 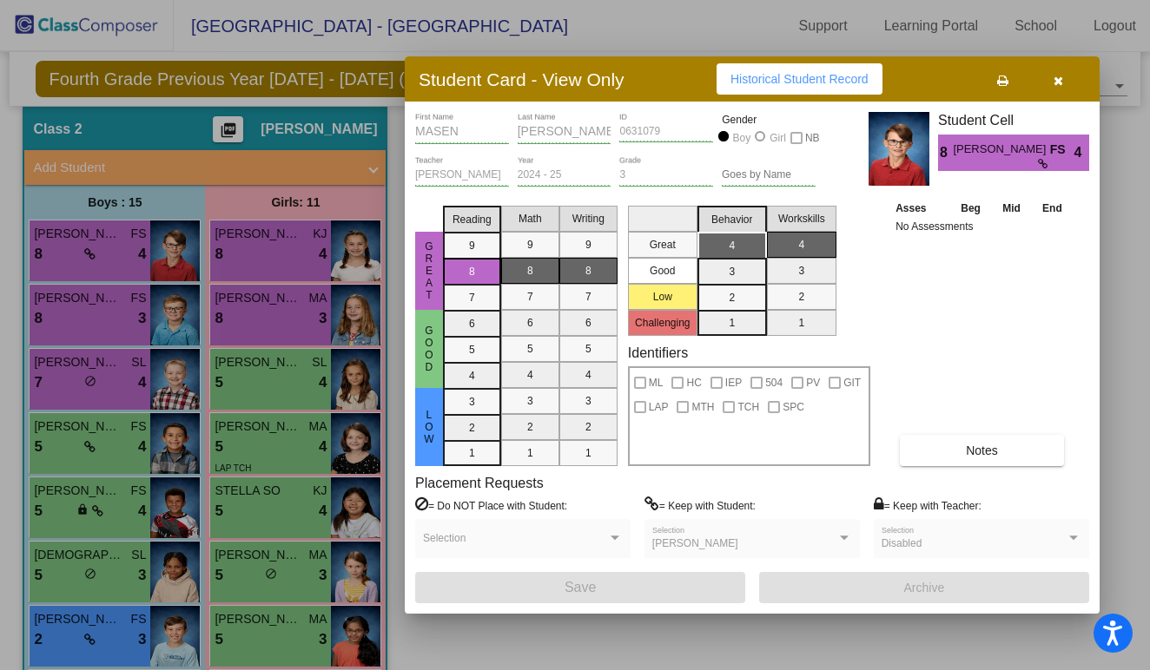 I want to click on th: Beg, so click(x=970, y=208).